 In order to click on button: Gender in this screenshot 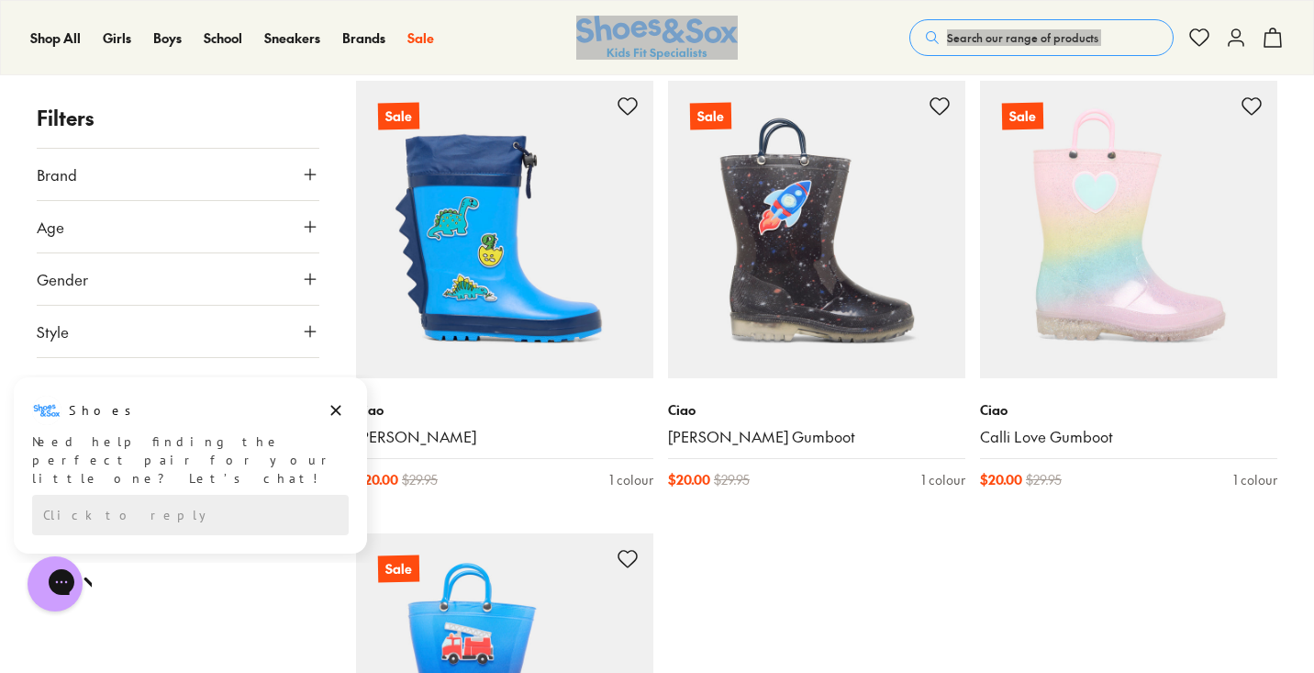, I will do `click(178, 279)`.